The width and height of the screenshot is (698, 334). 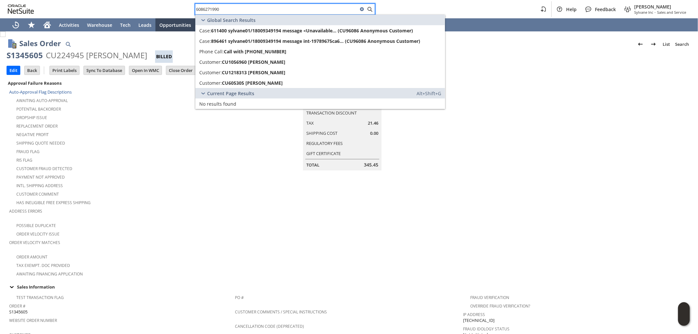 I want to click on div: Approval Failure Reasons, so click(x=119, y=83).